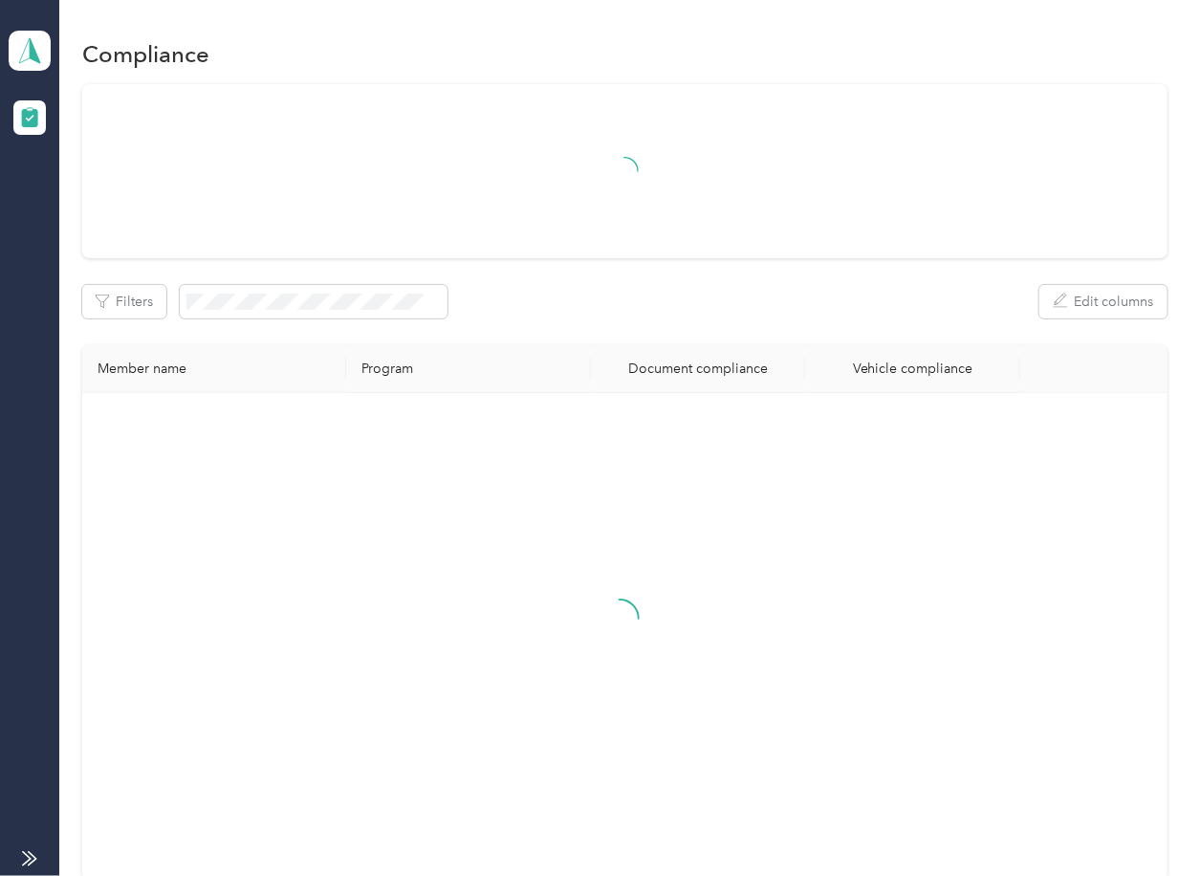 The height and width of the screenshot is (876, 1200). I want to click on button: Filters, so click(124, 301).